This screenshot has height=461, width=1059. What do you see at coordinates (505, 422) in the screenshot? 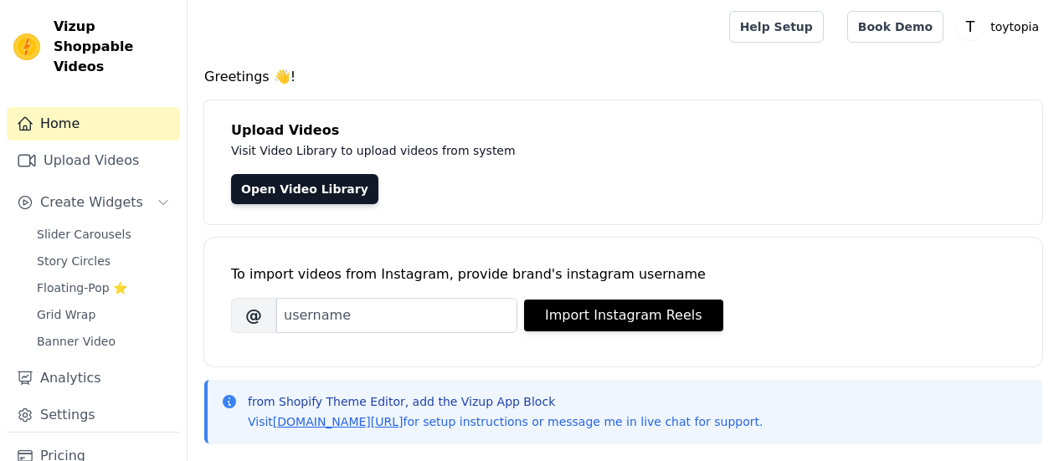
I see `p: Visit for setup instructions or message me in live chat for support.` at bounding box center [505, 422].